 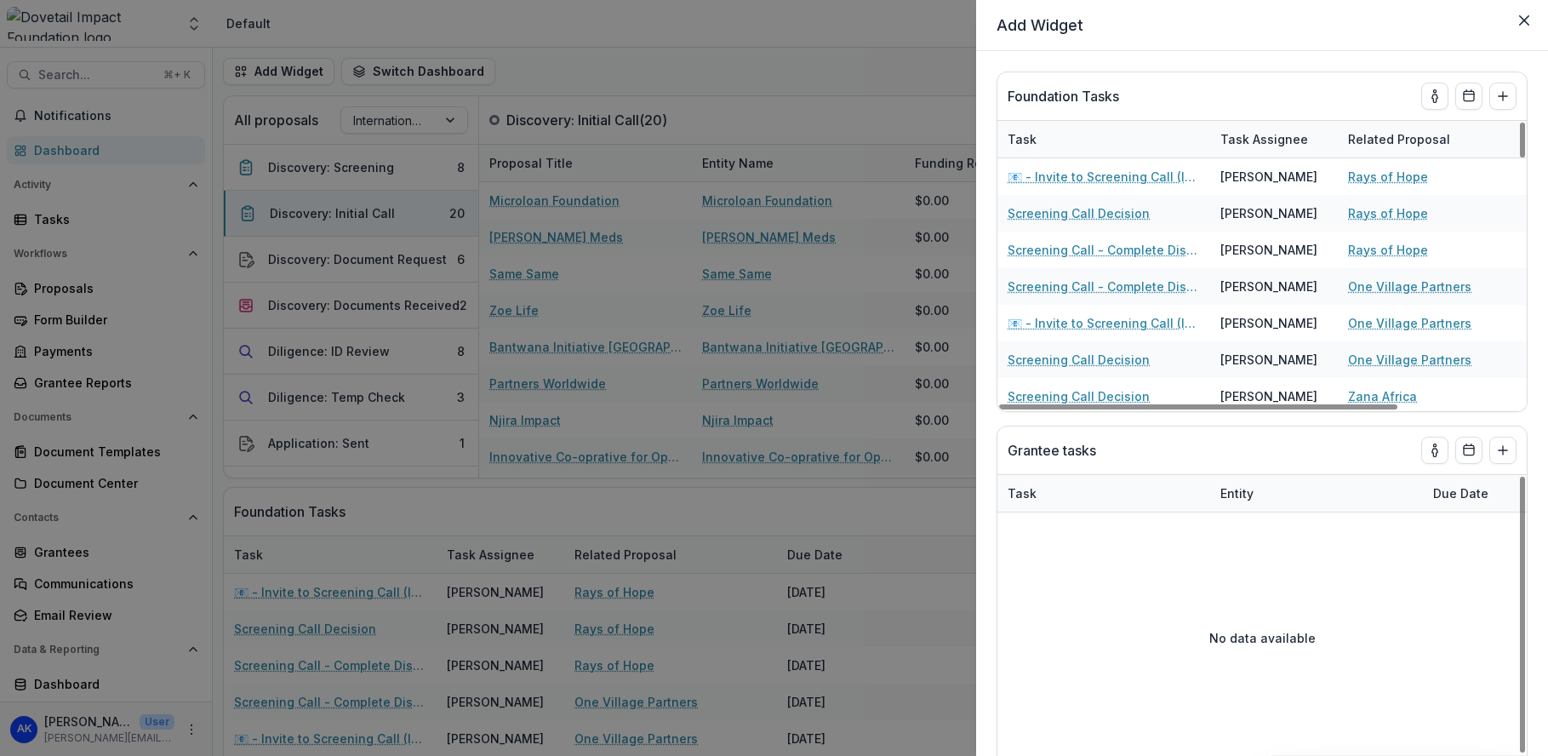 I want to click on button: Close, so click(x=1524, y=20).